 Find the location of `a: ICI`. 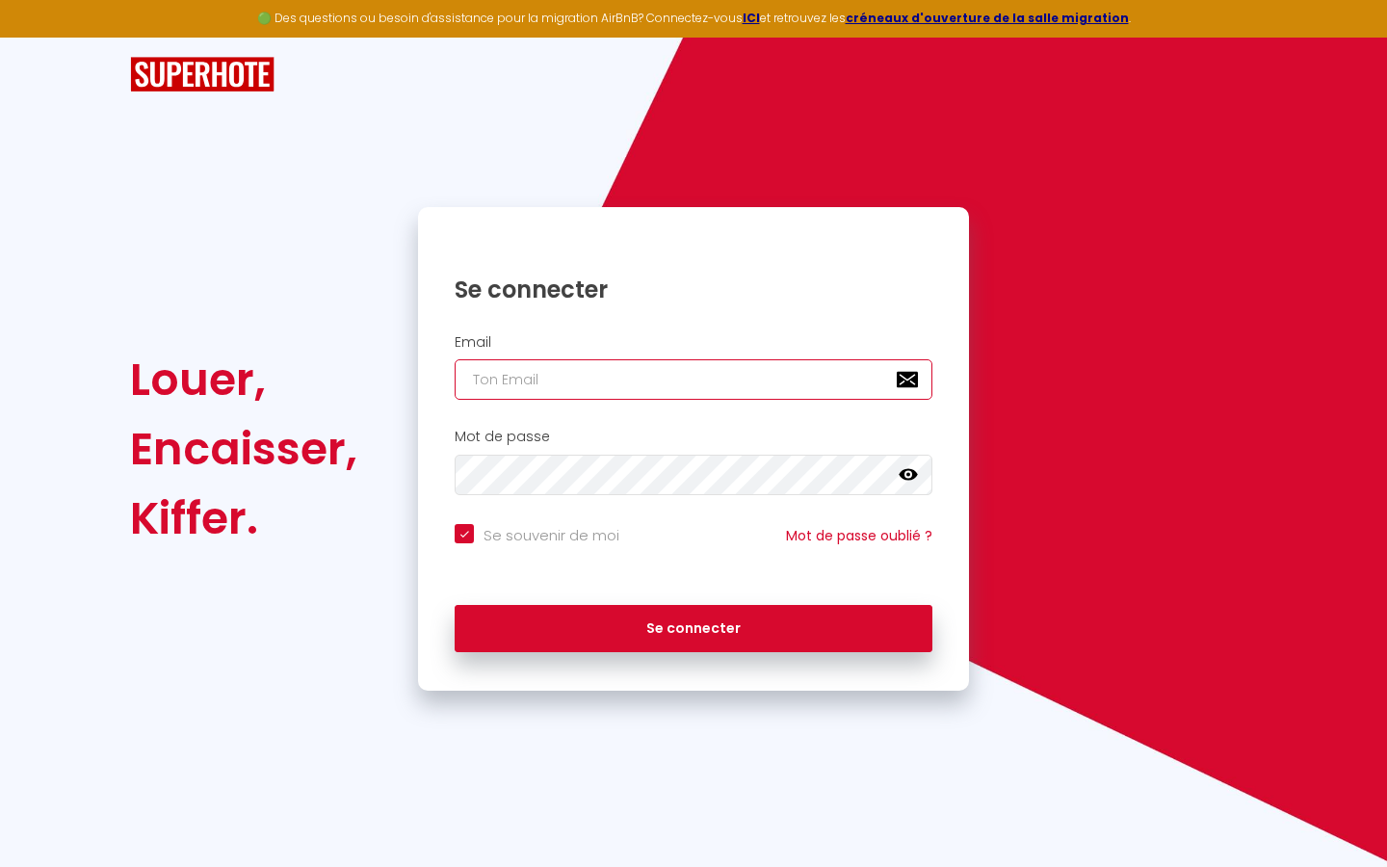

a: ICI is located at coordinates (751, 17).